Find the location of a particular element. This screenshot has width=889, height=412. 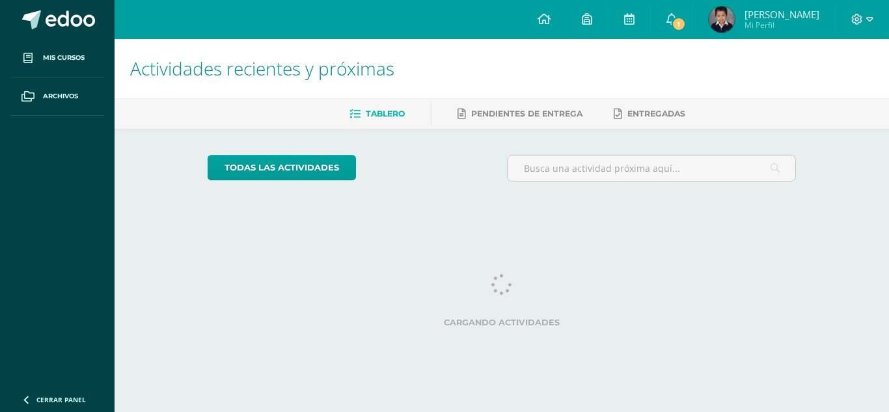

span: Entregadas is located at coordinates (656, 113).